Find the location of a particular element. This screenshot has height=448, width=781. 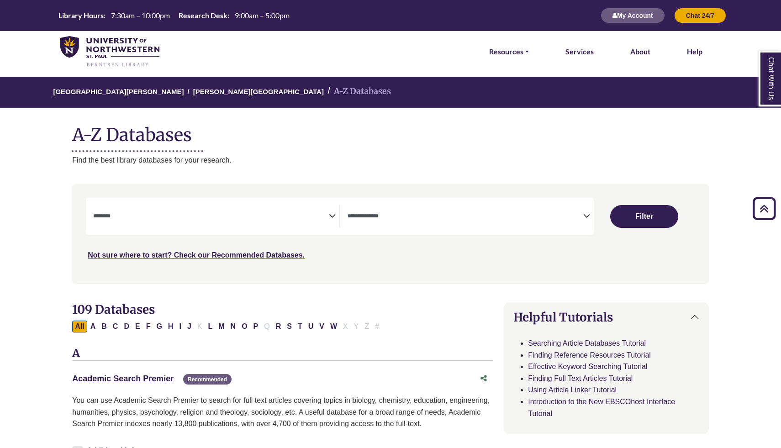

button: Filter Results N is located at coordinates (233, 327).